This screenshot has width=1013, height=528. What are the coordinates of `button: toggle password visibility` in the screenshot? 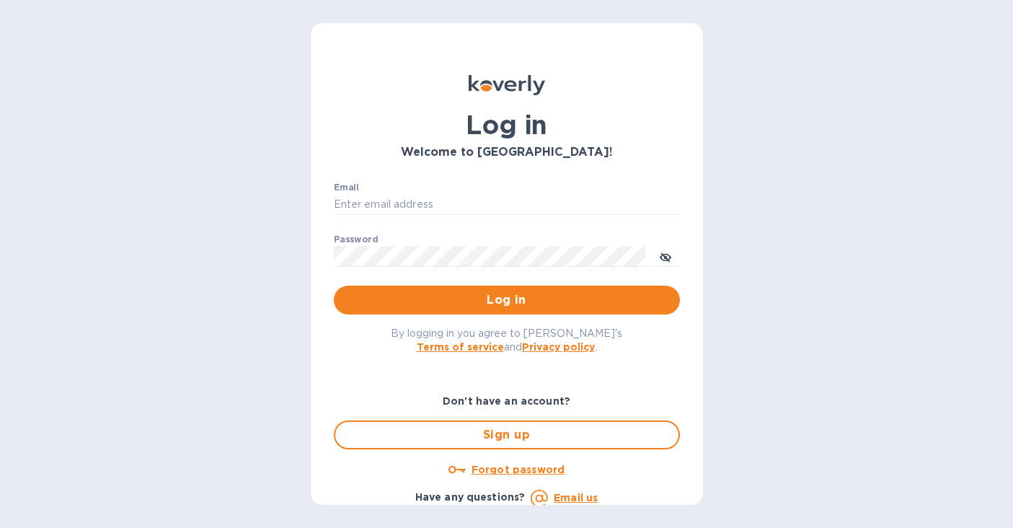 It's located at (665, 256).